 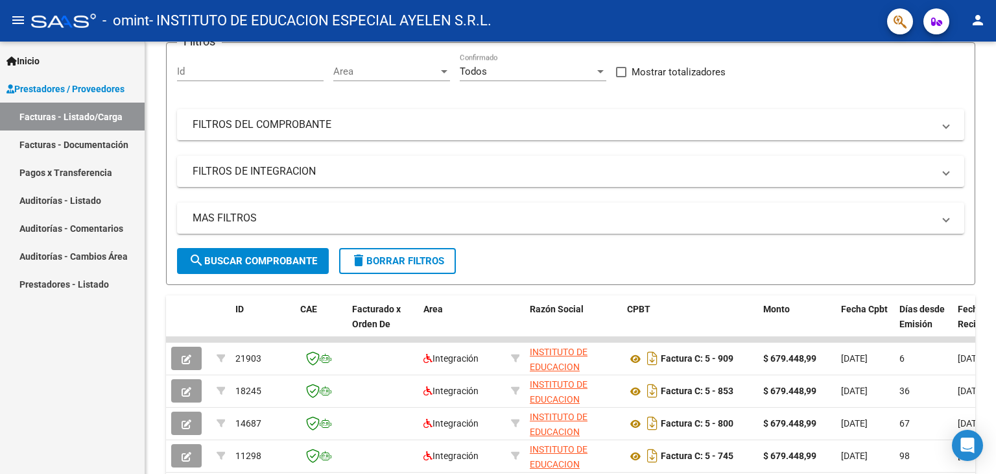 I want to click on strong: Factura C: 5 - 909, so click(x=697, y=359).